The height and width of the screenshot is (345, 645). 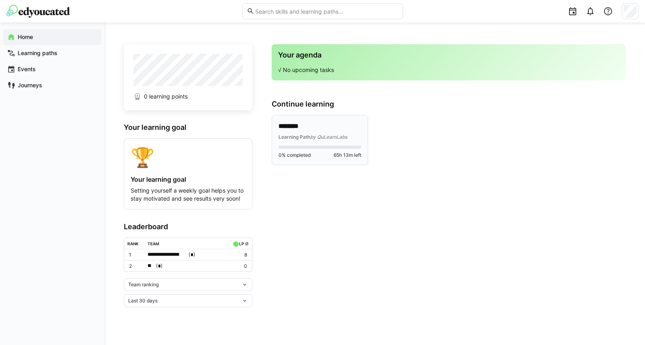 I want to click on p: √ No upcoming tasks, so click(x=448, y=70).